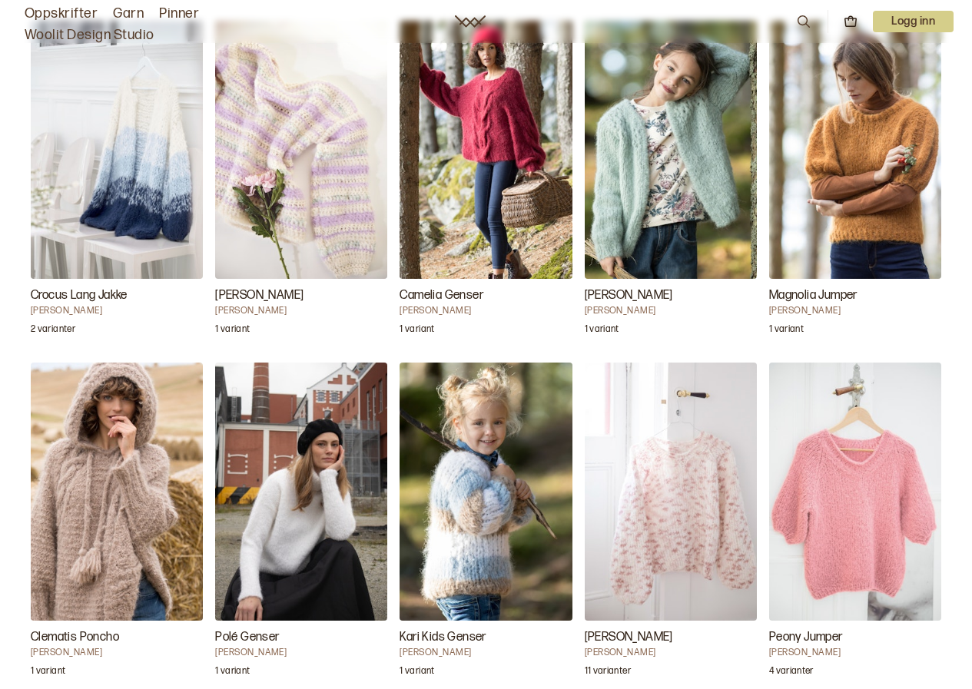 The width and height of the screenshot is (972, 689). What do you see at coordinates (913, 22) in the screenshot?
I see `button: User dropdown` at bounding box center [913, 22].